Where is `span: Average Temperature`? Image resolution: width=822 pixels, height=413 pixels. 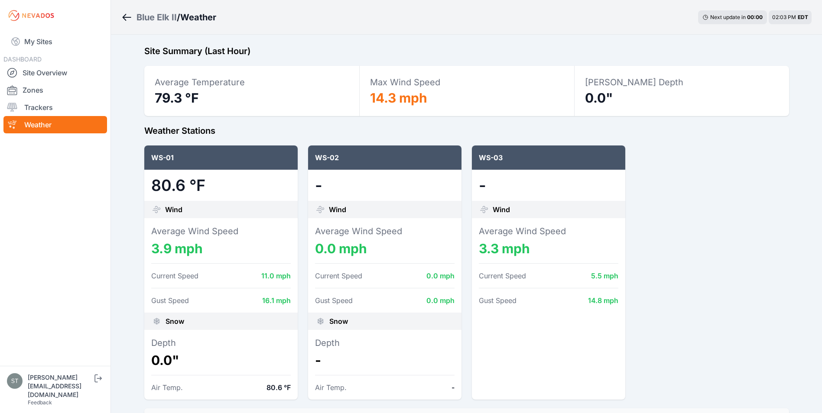
span: Average Temperature is located at coordinates (200, 82).